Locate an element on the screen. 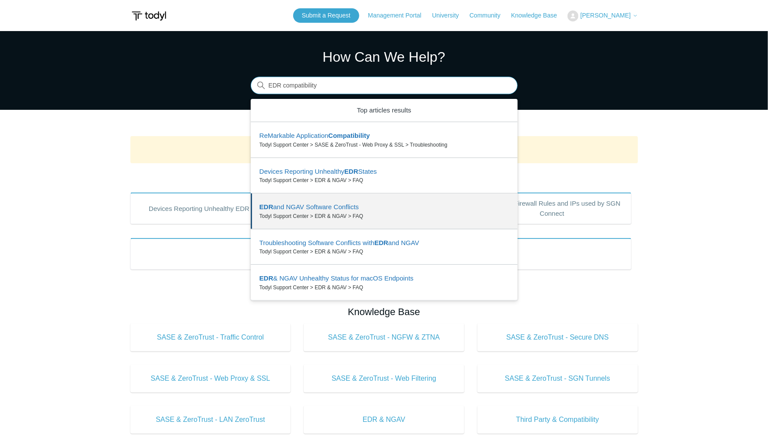 This screenshot has width=768, height=435. a: SASE & ZeroTrust - Traffic Control is located at coordinates (211, 337).